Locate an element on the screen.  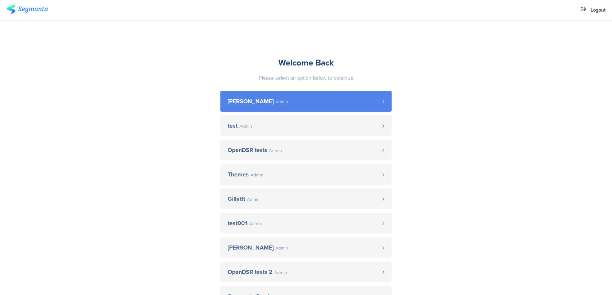
div: Please select an option below to continue is located at coordinates (306, 78).